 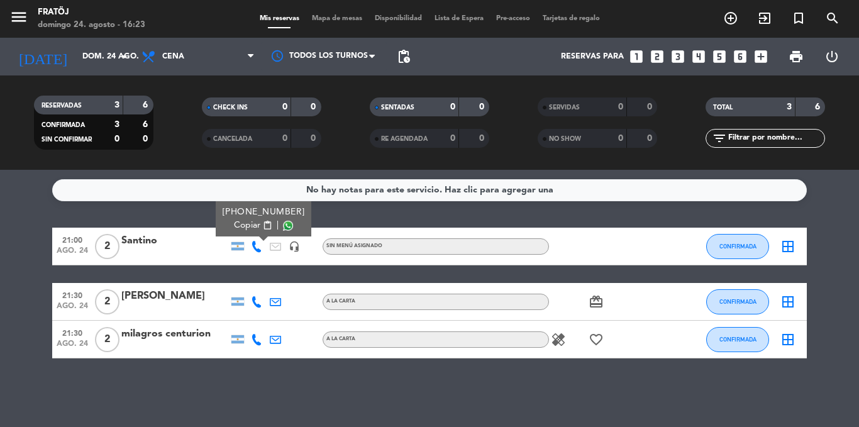 What do you see at coordinates (91, 25) in the screenshot?
I see `div: domingo 24. agosto - 16:23` at bounding box center [91, 25].